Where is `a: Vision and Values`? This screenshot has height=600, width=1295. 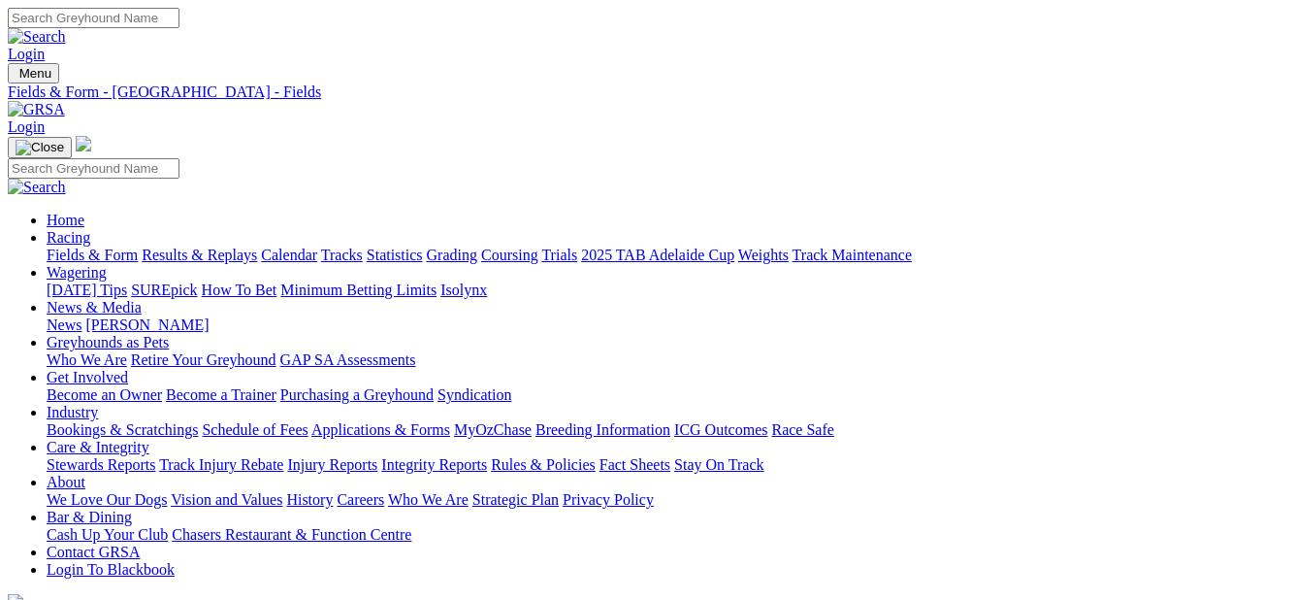 a: Vision and Values is located at coordinates (226, 499).